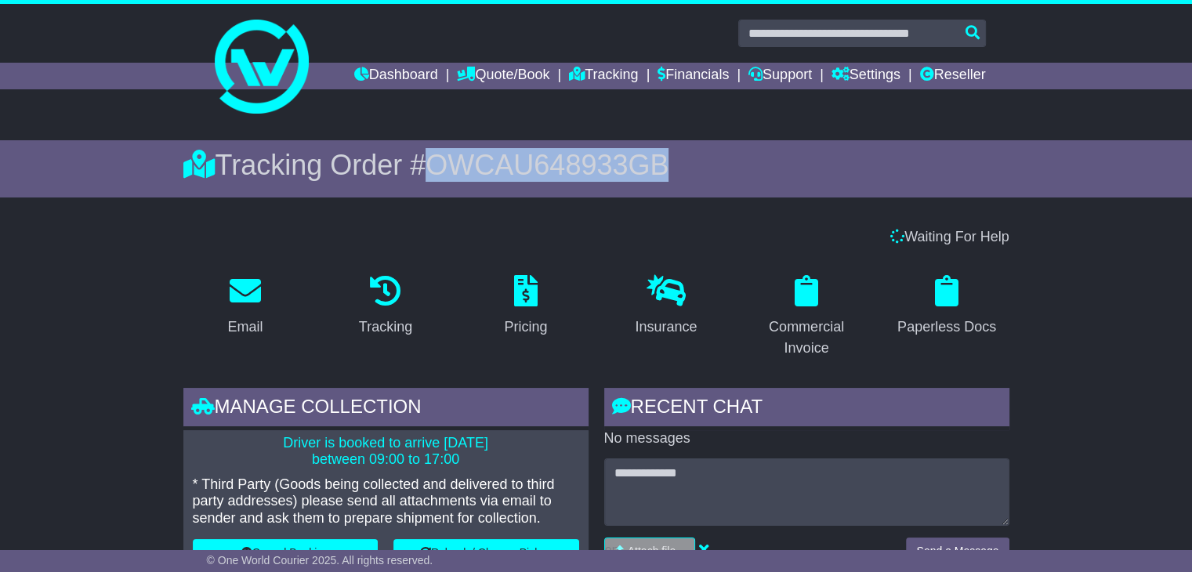 This screenshot has width=1192, height=572. What do you see at coordinates (807, 409) in the screenshot?
I see `div: RECENT CHAT` at bounding box center [807, 409].